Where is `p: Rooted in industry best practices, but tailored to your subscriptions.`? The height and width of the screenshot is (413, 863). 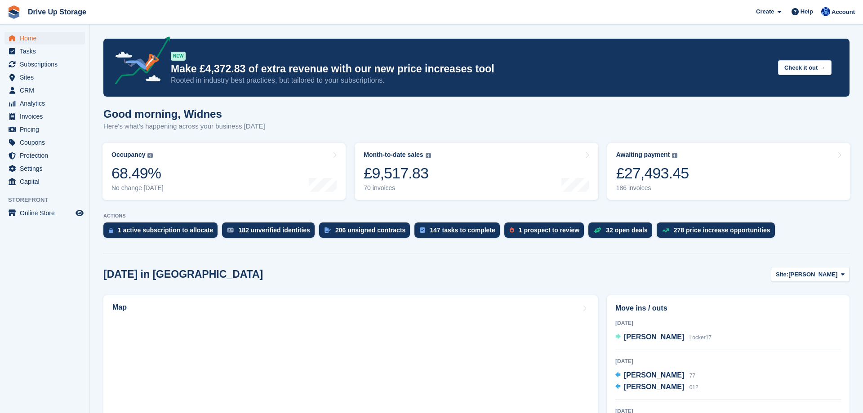
p: Rooted in industry best practices, but tailored to your subscriptions. is located at coordinates (470, 80).